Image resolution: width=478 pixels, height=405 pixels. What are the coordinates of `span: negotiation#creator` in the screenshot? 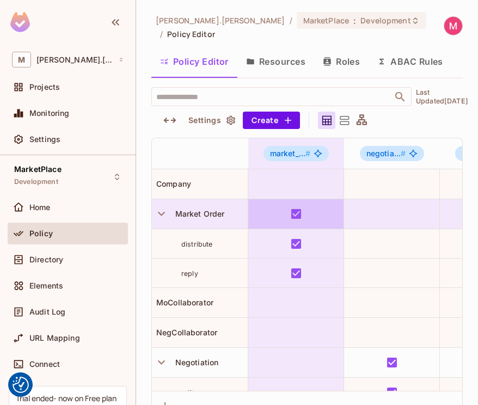 It's located at (392, 154).